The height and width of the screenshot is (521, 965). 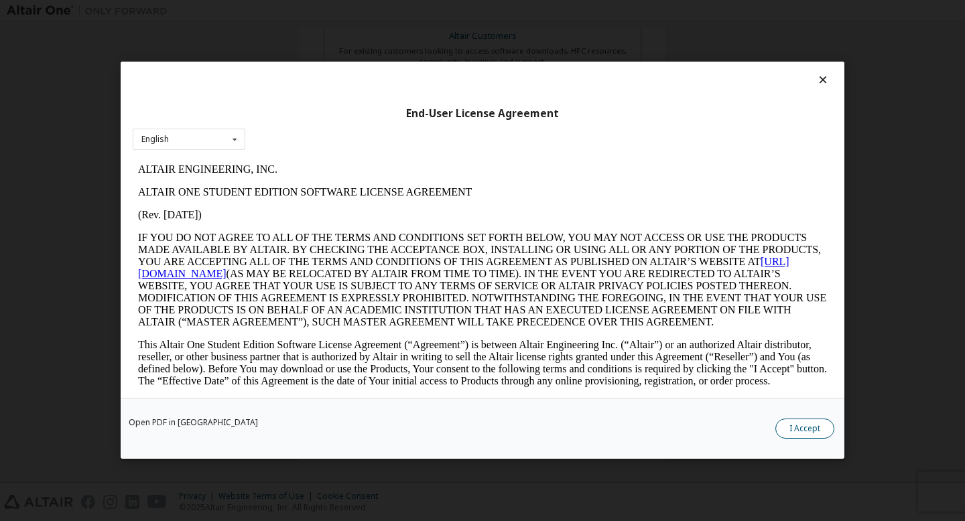 I want to click on div: English, so click(x=155, y=139).